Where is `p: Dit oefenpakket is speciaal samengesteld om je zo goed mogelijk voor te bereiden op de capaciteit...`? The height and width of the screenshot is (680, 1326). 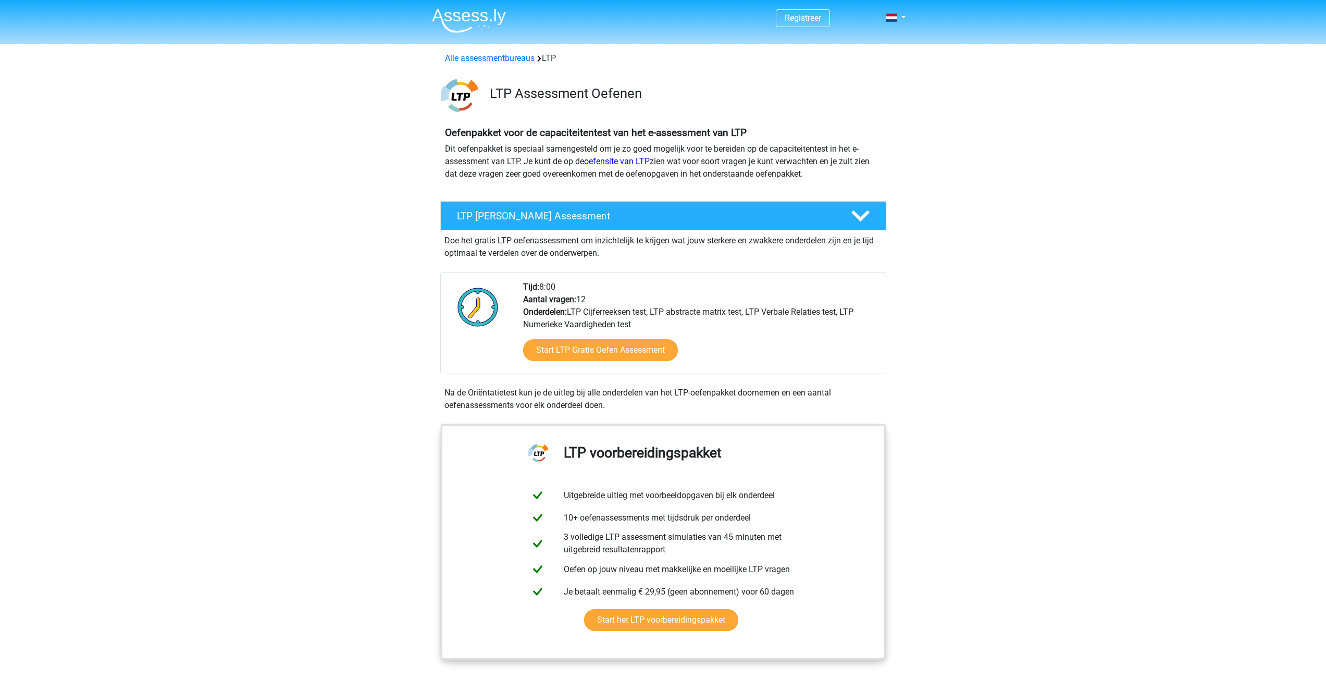
p: Dit oefenpakket is speciaal samengesteld om je zo goed mogelijk voor te bereiden op de capaciteit... is located at coordinates (663, 161).